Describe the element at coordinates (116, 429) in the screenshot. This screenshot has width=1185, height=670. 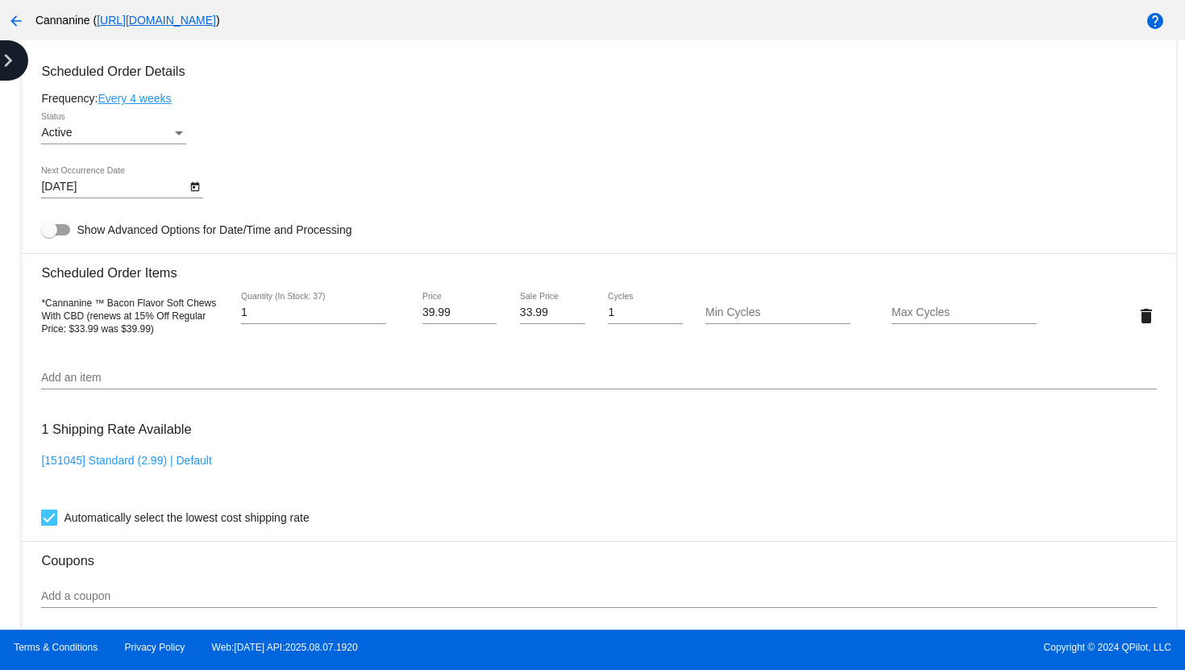
I see `h3: 1 Shipping Rate Available` at that location.